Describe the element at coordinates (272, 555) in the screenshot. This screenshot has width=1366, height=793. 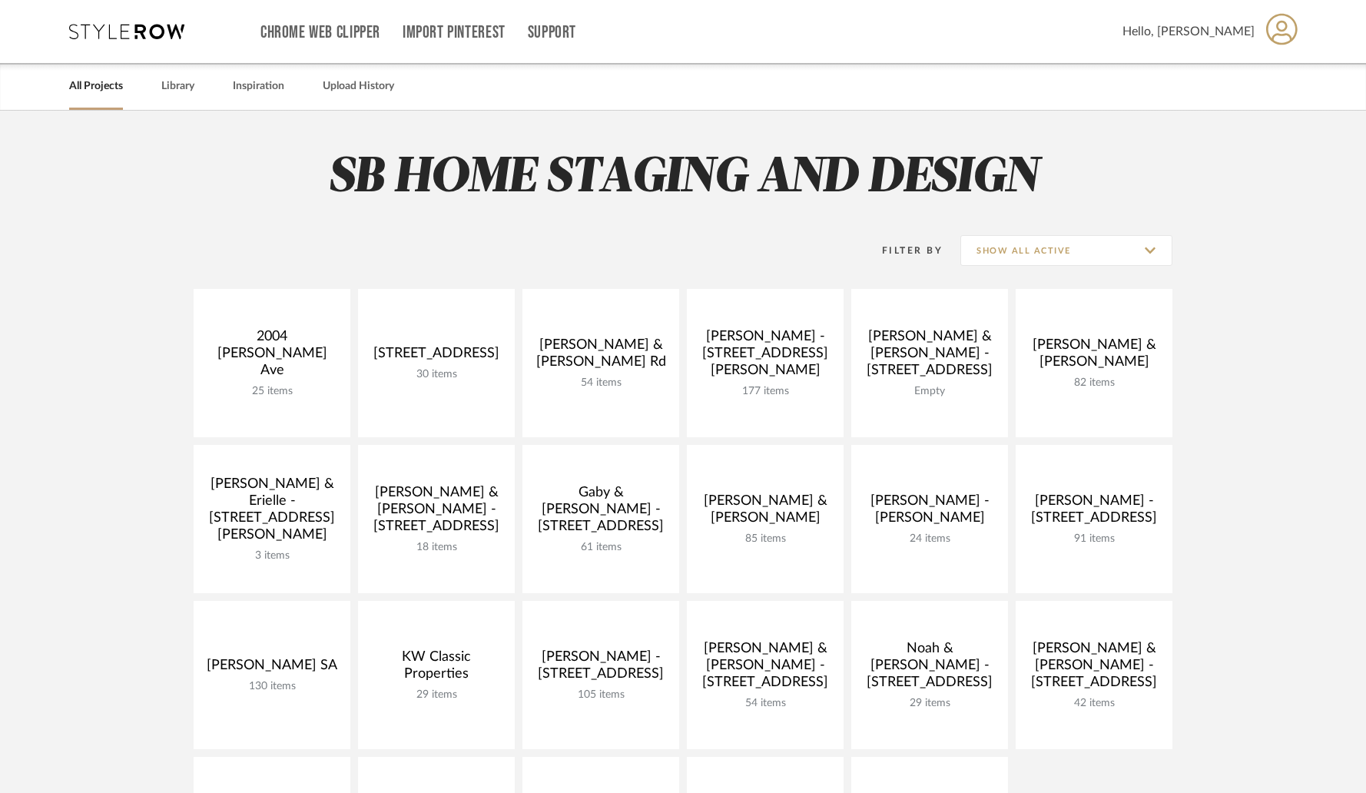
I see `div: 3 items` at that location.